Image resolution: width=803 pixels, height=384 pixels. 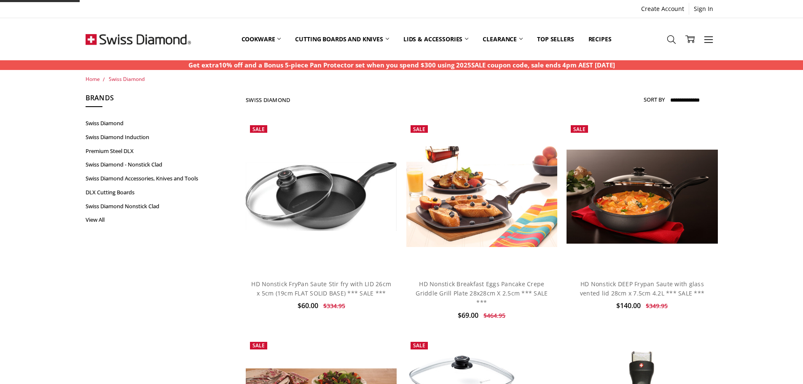 What do you see at coordinates (494, 315) in the screenshot?
I see `span: $464.95` at bounding box center [494, 315].